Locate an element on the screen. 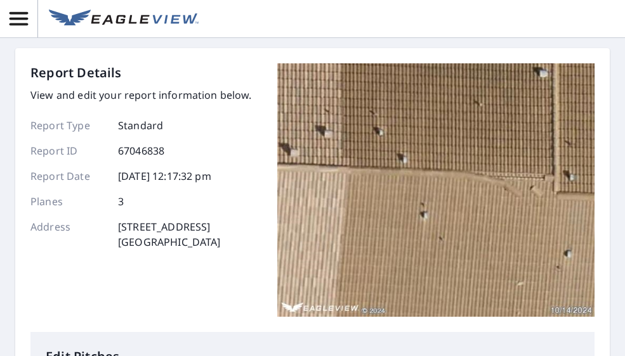 This screenshot has height=356, width=625. p: Report Details is located at coordinates (76, 73).